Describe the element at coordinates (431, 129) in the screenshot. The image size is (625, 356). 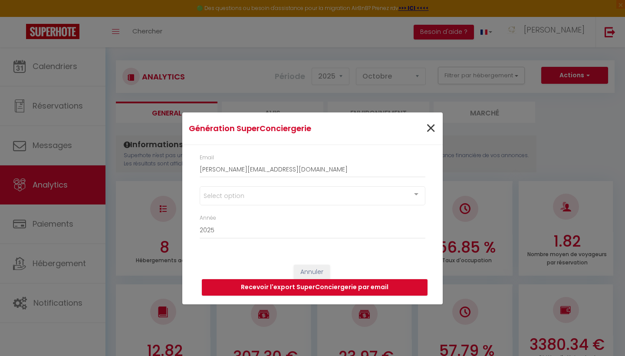
I see `button: Close` at that location.